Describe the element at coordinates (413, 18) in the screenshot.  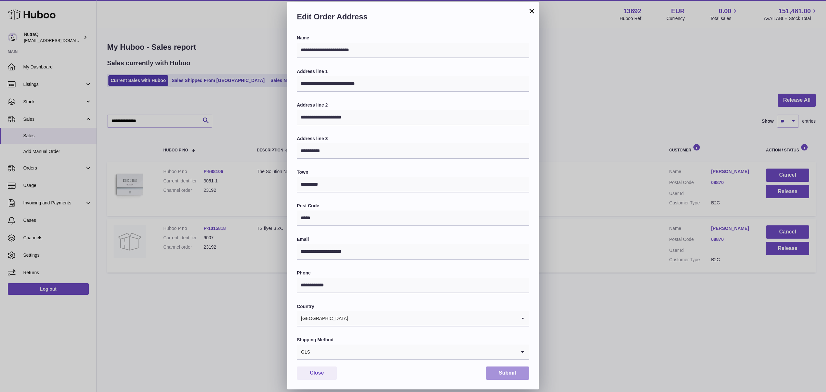
I see `h2: Edit Order Address` at that location.